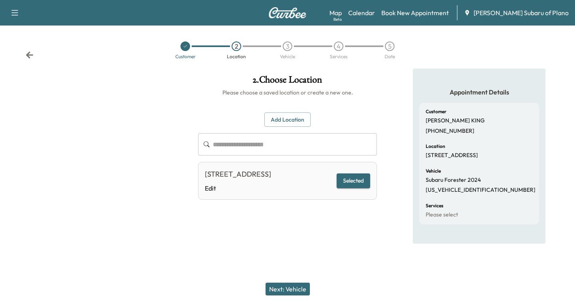  Describe the element at coordinates (338, 46) in the screenshot. I see `div: 4` at that location.